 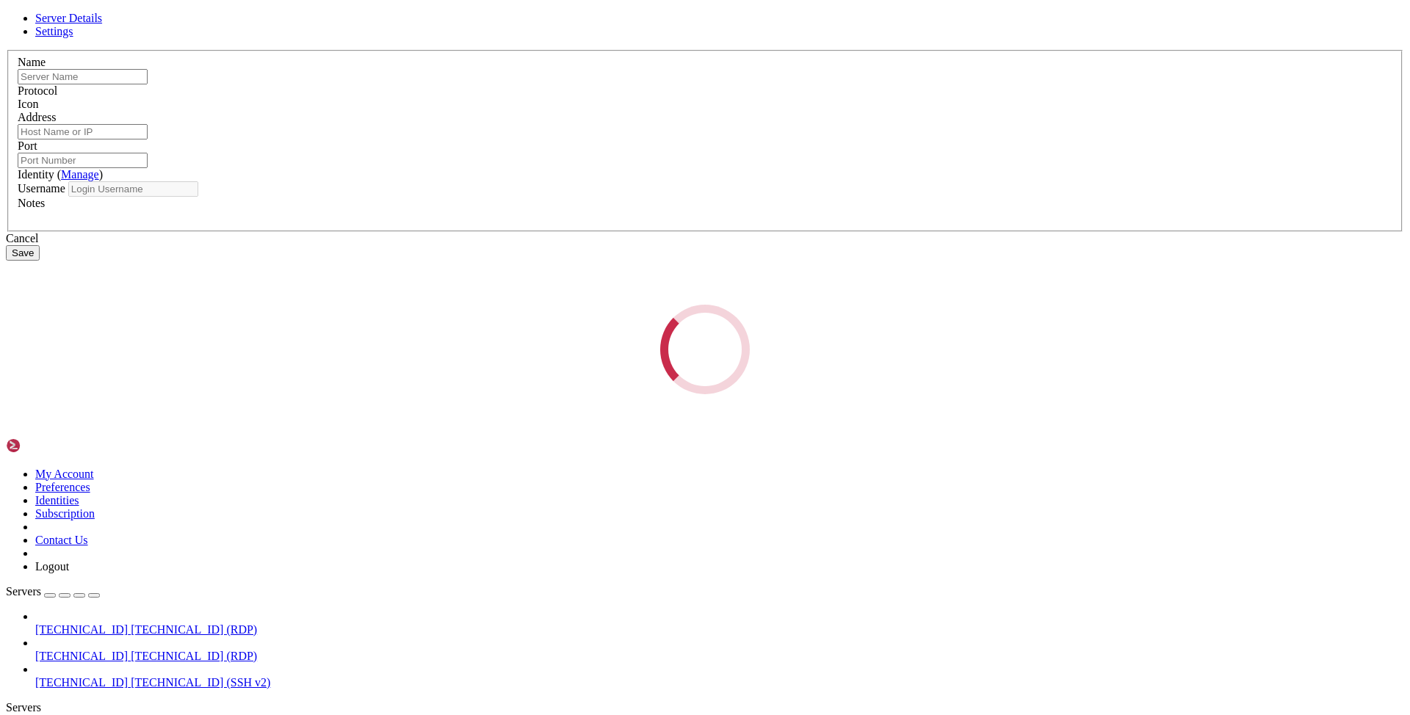 What do you see at coordinates (54, 31) in the screenshot?
I see `span: Settings` at bounding box center [54, 31].